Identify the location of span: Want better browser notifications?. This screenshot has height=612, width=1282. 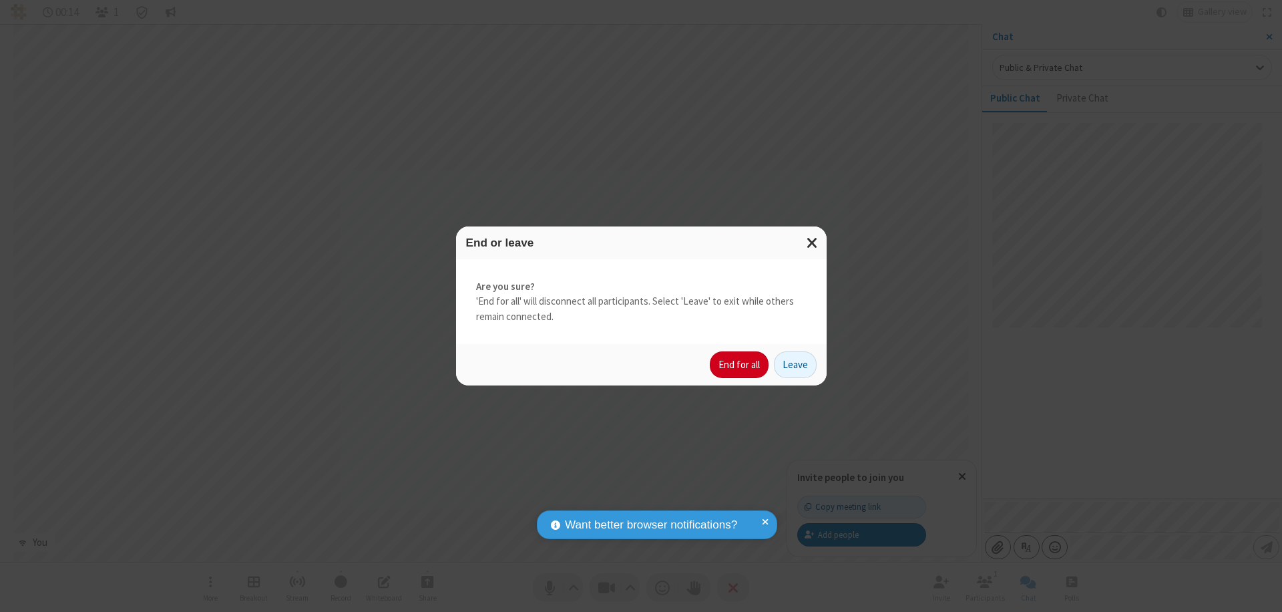
(651, 525).